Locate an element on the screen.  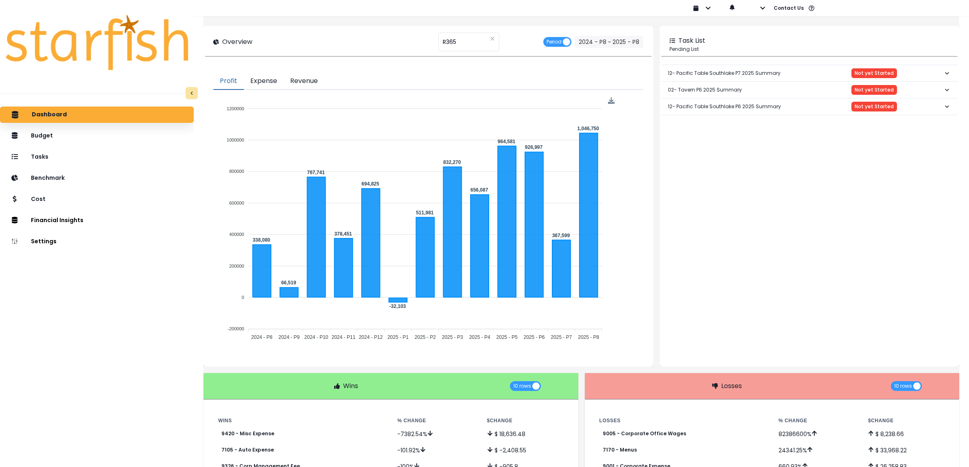
td: $ -2,408.55 is located at coordinates (526, 450).